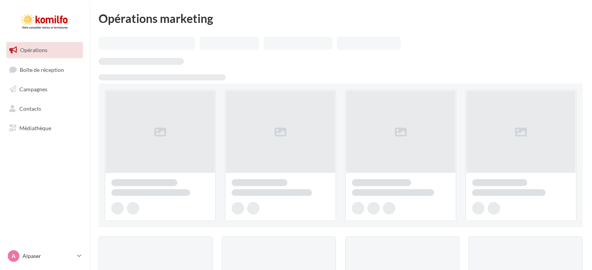  What do you see at coordinates (48, 256) in the screenshot?
I see `p: Alpaser` at bounding box center [48, 256].